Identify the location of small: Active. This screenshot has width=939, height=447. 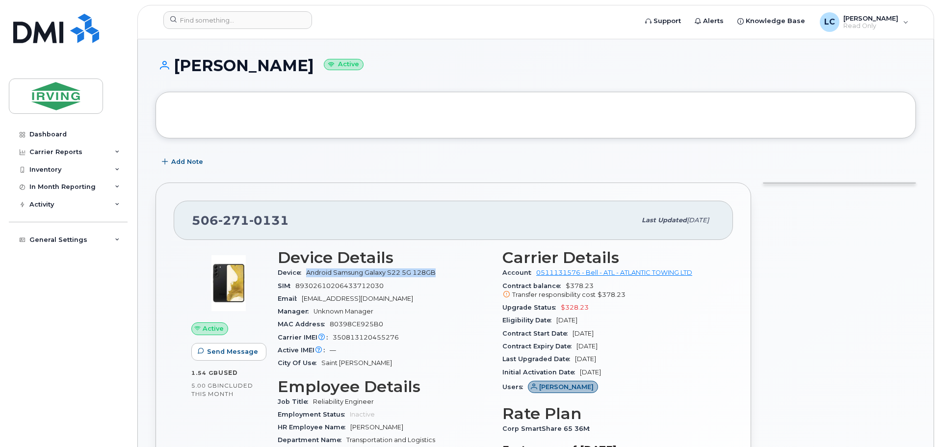
(343, 64).